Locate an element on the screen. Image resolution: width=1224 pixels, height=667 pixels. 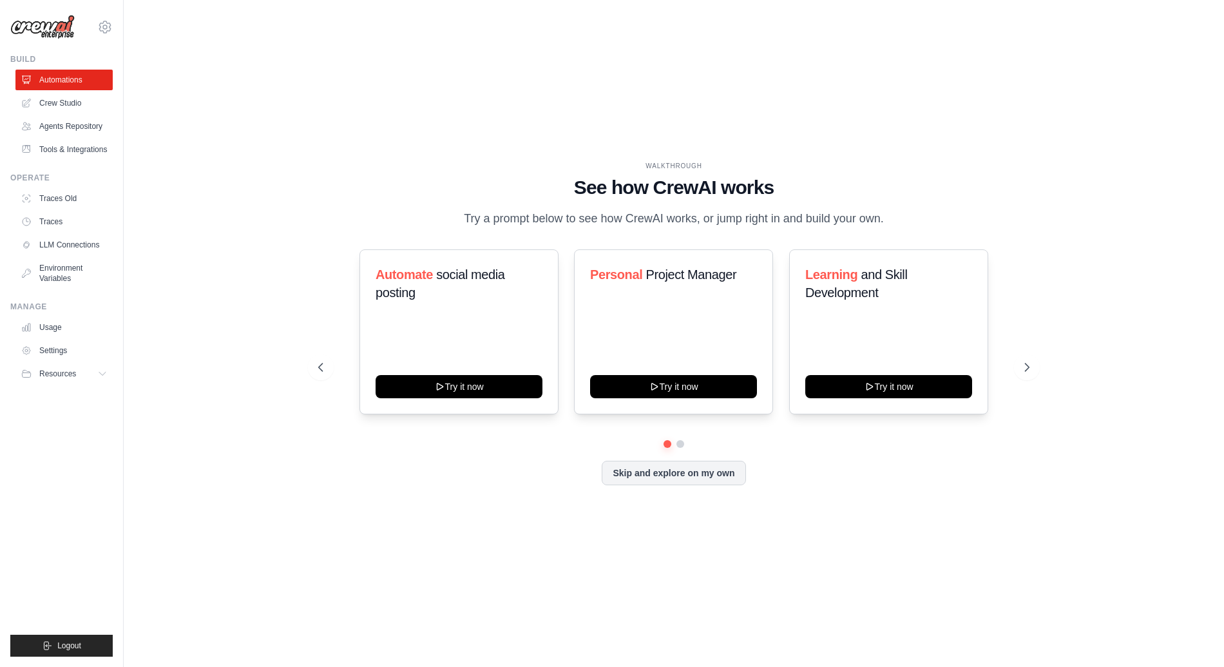
div: Chat Widget is located at coordinates (1192, 636).